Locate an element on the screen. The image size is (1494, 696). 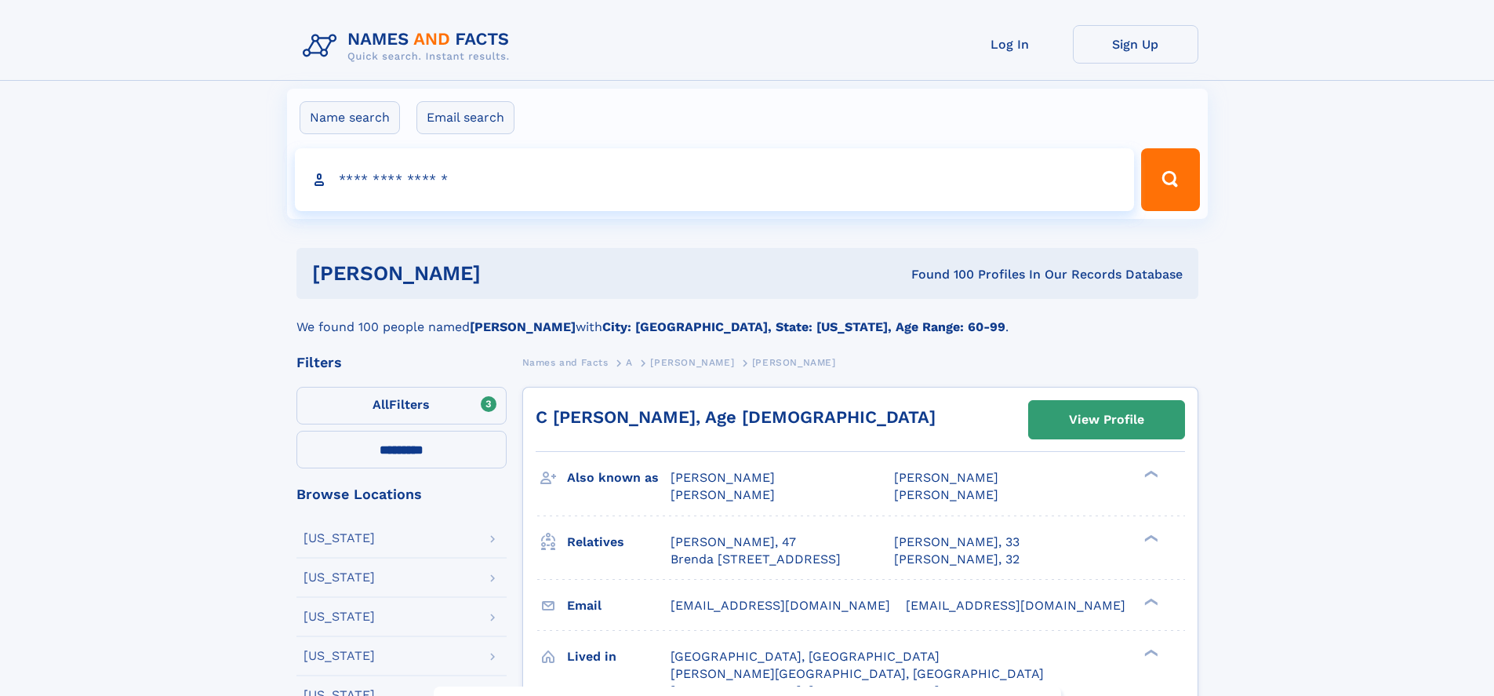
label: Name search is located at coordinates (350, 118).